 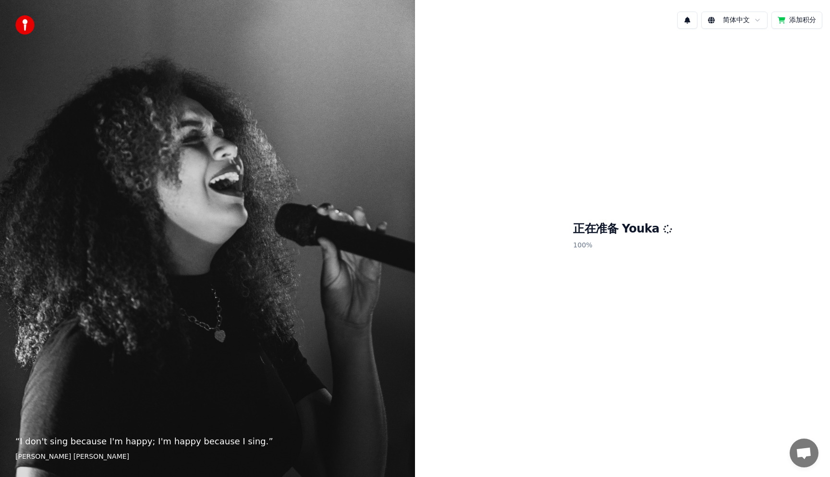 What do you see at coordinates (208, 442) in the screenshot?
I see `p: “ I don't sing because I'm happy; I'm happy because I sing. ”` at bounding box center [208, 442].